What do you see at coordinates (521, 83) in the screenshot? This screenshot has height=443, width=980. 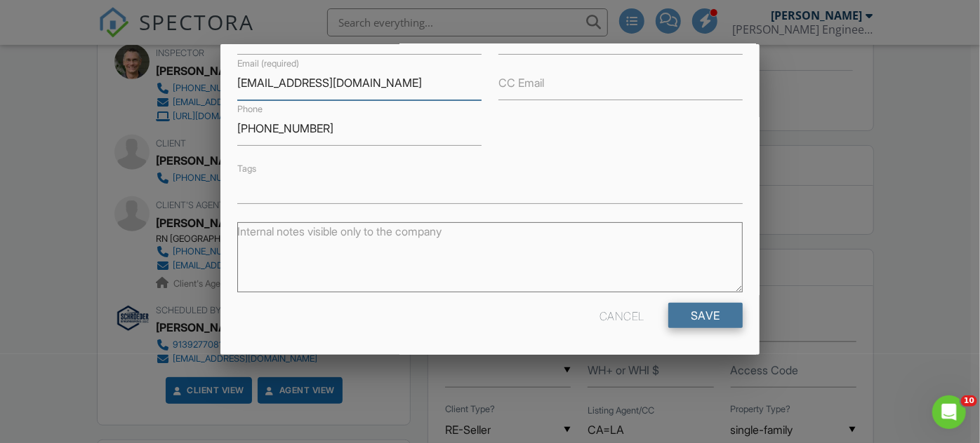 I see `label: CC Email` at bounding box center [521, 83].